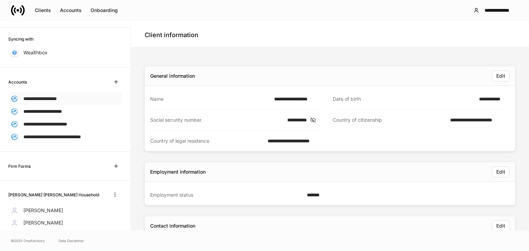 The width and height of the screenshot is (529, 251). I want to click on a: Wealthbox, so click(65, 53).